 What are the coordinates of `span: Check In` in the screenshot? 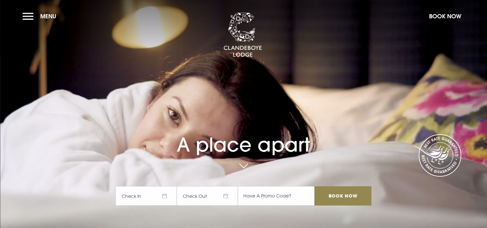 It's located at (146, 196).